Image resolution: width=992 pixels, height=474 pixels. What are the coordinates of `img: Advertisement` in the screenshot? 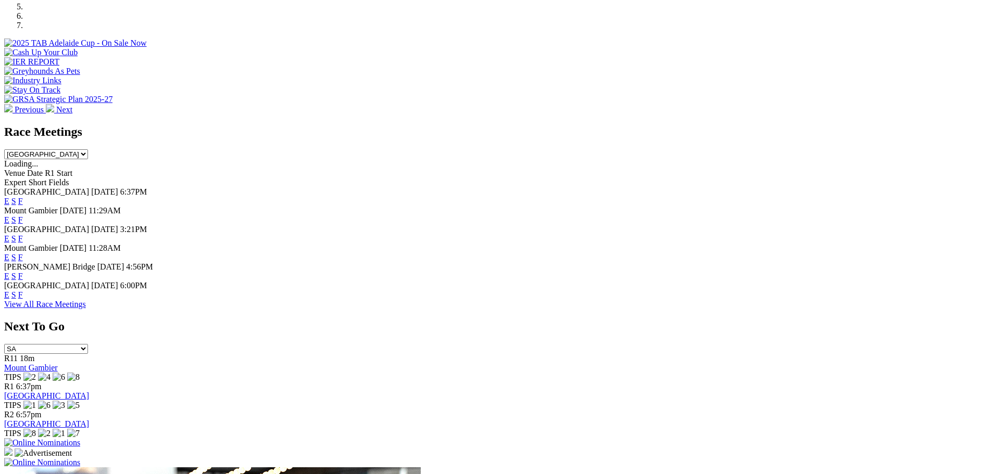 It's located at (43, 454).